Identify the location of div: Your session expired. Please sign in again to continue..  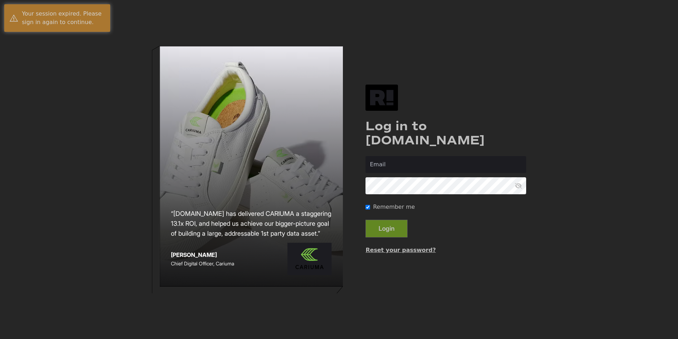
(63, 18).